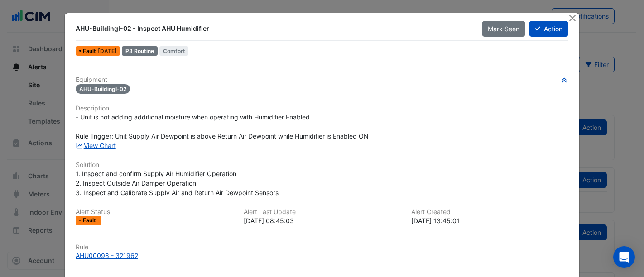 This screenshot has height=277, width=644. What do you see at coordinates (222, 126) in the screenshot?
I see `span: - Unit is not adding additional moisture when operating with Humidifier Enabled. Rule Trigger: Un...` at bounding box center [222, 126].